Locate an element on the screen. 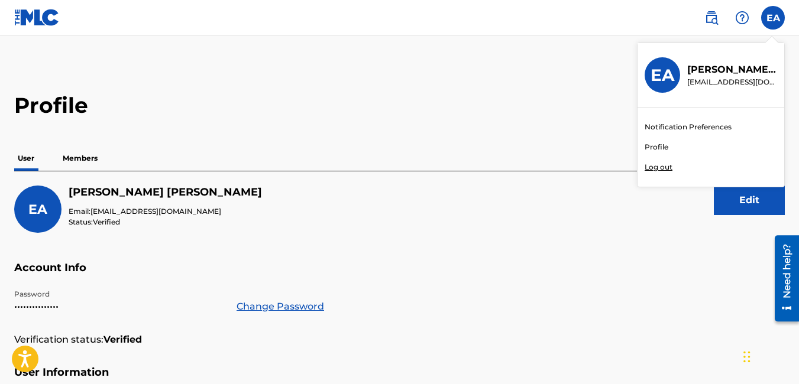 The height and width of the screenshot is (384, 799). p: User is located at coordinates (26, 159).